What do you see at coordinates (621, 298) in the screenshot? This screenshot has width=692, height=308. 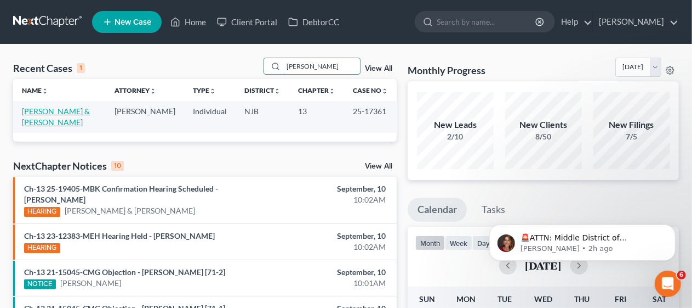 I see `span: Fri` at bounding box center [621, 298].